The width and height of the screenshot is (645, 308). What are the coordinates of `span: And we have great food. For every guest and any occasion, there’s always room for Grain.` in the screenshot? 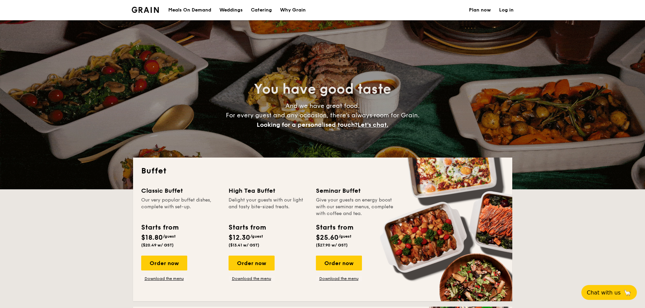 It's located at (323, 115).